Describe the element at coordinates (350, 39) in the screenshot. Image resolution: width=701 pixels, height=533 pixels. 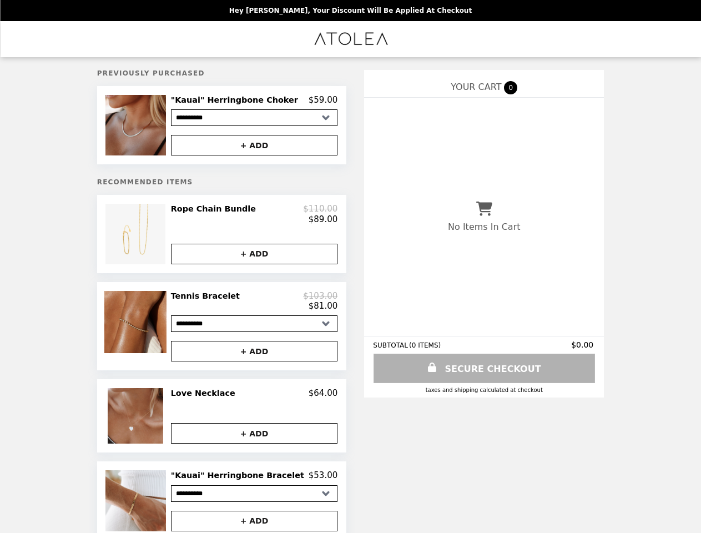
I see `img: Brand Logo` at that location.